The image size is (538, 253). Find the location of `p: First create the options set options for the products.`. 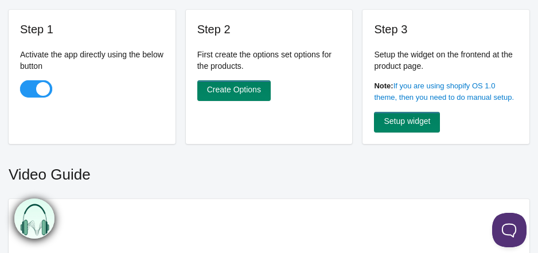

p: First create the options set options for the products. is located at coordinates (269, 60).